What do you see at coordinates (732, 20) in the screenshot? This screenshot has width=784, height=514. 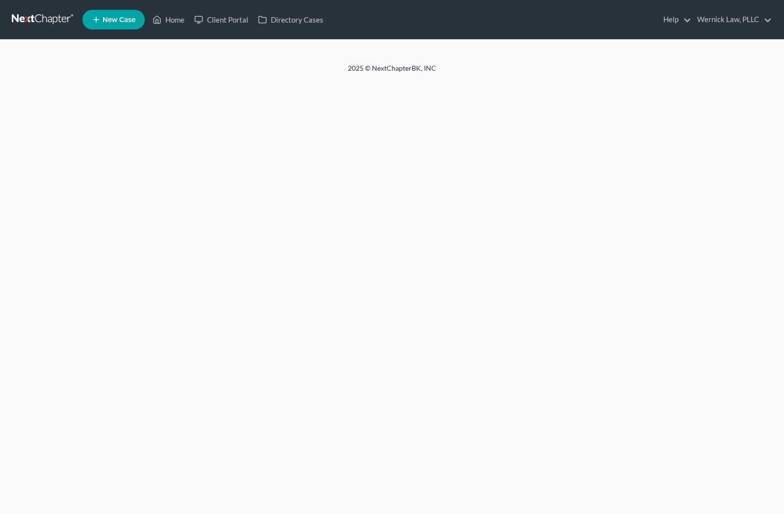 I see `a: Wernick Law, PLLC` at bounding box center [732, 20].